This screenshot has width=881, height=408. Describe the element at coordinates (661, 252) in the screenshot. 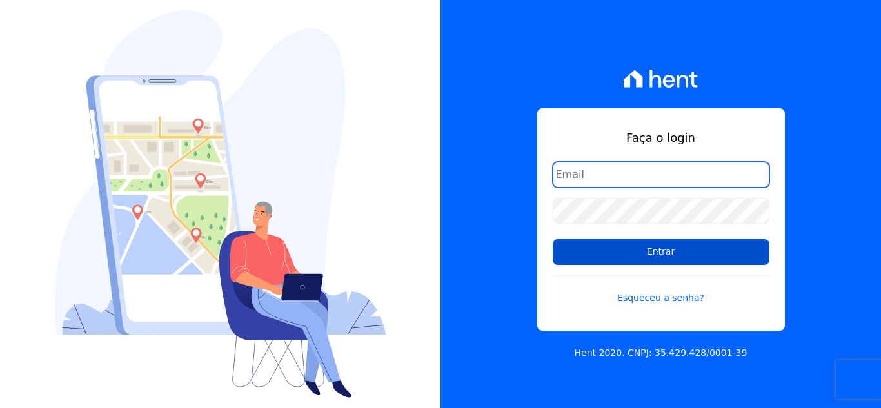

I see `input: Entrar` at that location.